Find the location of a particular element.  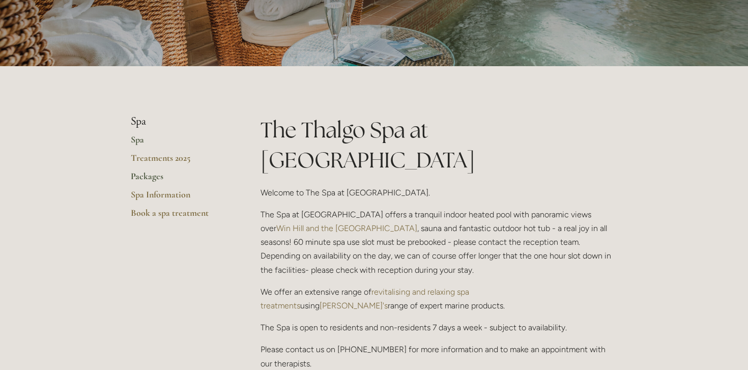

p: We offer an extensive range of using range of expert marine products. is located at coordinates (439, 299).